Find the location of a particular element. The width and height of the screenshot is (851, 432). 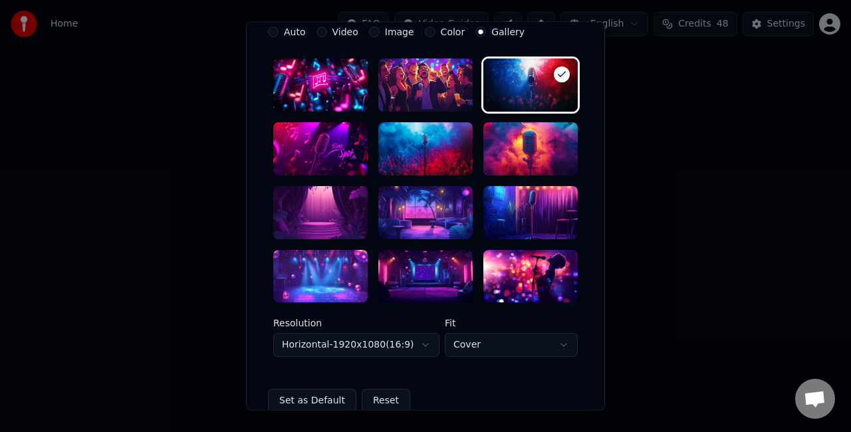

label: Resolution is located at coordinates (356, 324).